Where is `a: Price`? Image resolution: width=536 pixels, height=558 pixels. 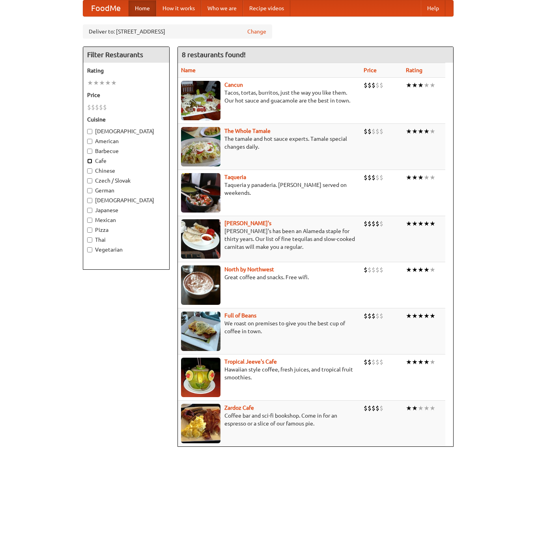
a: Price is located at coordinates (370, 70).